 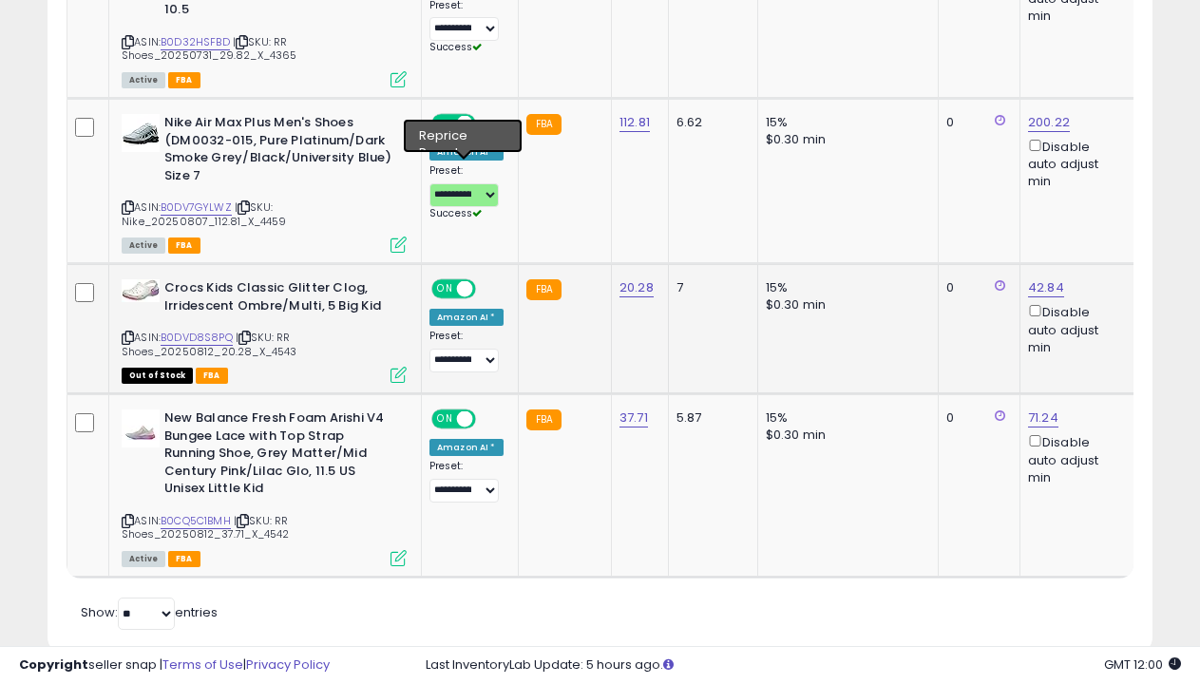 I want to click on a: 200.22, so click(x=1049, y=123).